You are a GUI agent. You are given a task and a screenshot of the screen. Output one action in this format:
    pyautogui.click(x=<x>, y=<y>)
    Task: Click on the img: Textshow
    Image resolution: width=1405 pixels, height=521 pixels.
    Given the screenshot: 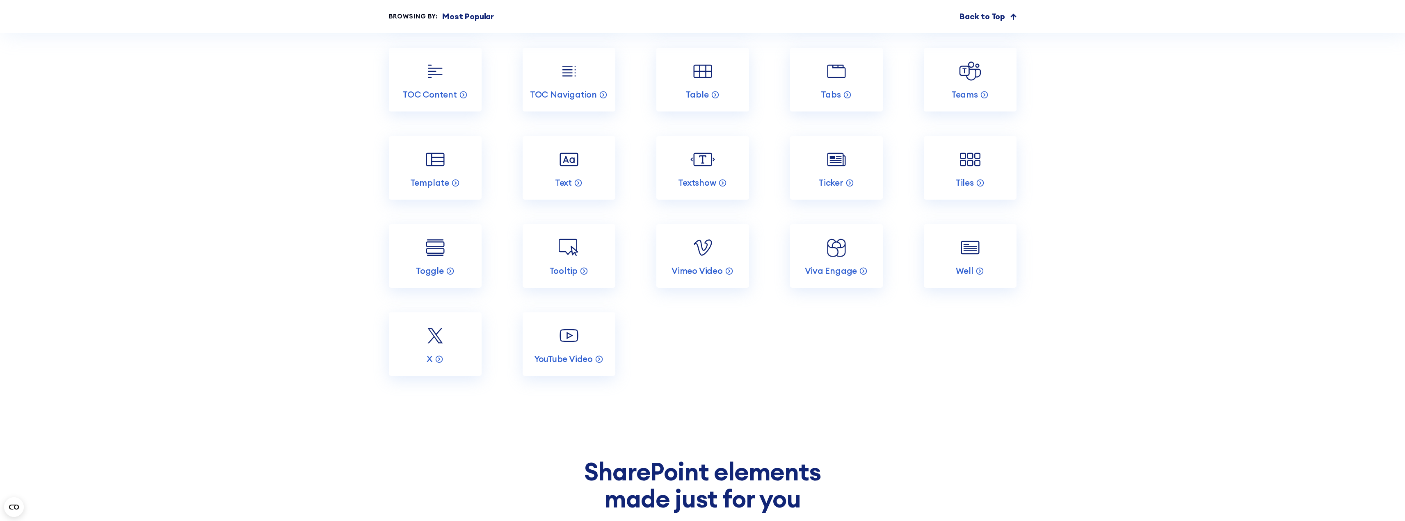 What is the action you would take?
    pyautogui.click(x=702, y=160)
    